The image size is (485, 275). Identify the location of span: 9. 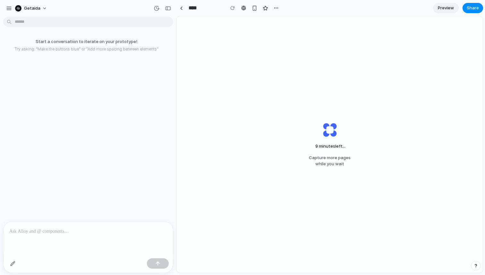
(316, 146).